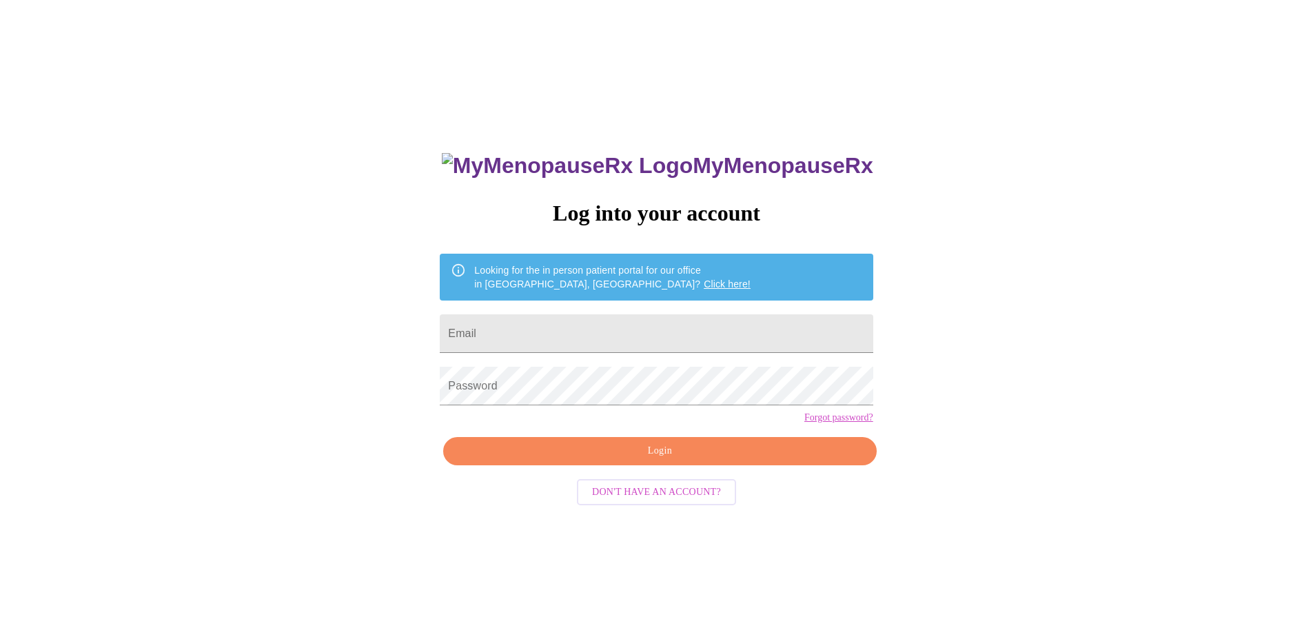  I want to click on span: Don't have an account?, so click(656, 492).